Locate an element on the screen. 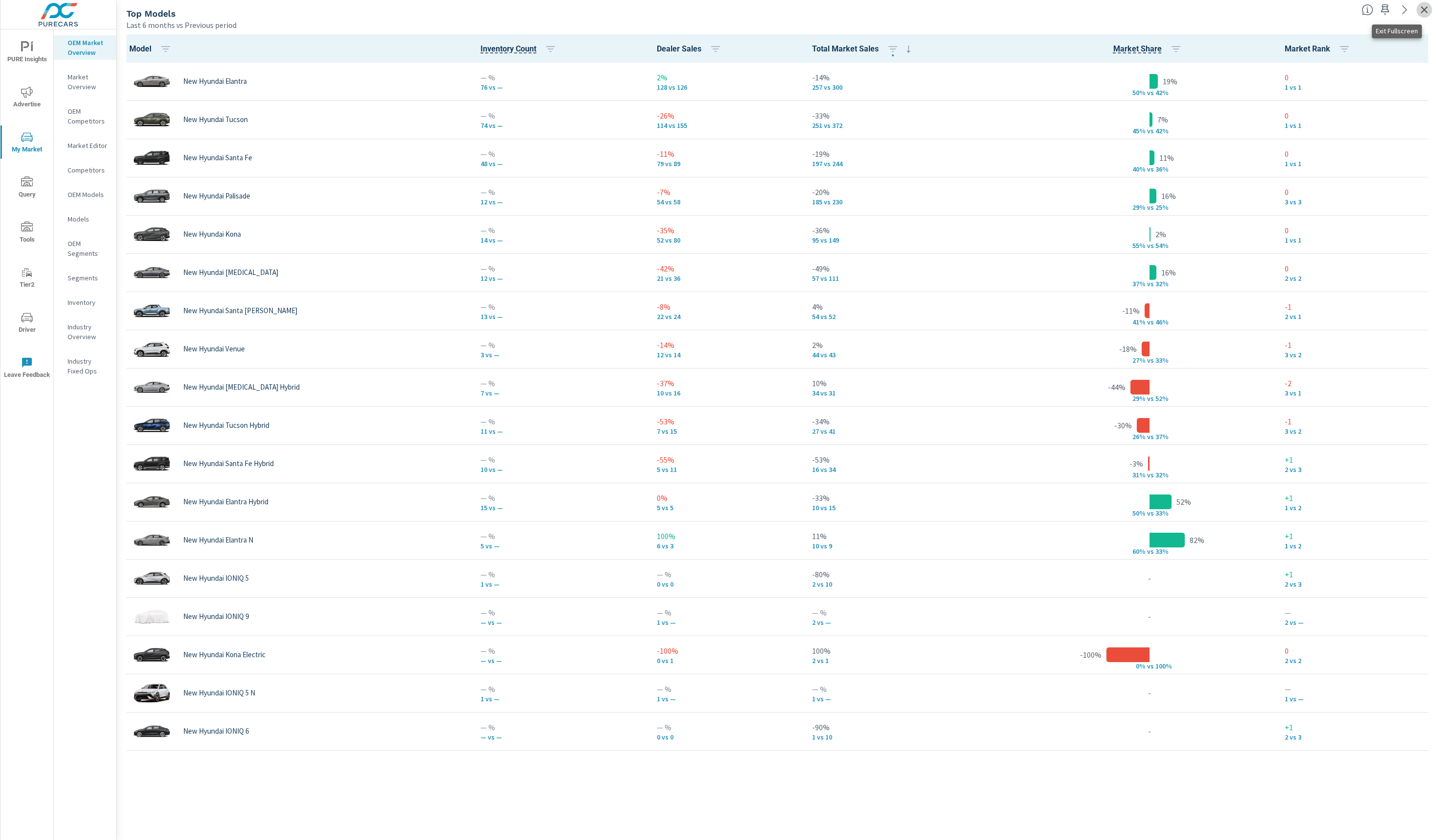 This screenshot has width=1438, height=840. p: New Hyundai Tucson Hybrid is located at coordinates (226, 425).